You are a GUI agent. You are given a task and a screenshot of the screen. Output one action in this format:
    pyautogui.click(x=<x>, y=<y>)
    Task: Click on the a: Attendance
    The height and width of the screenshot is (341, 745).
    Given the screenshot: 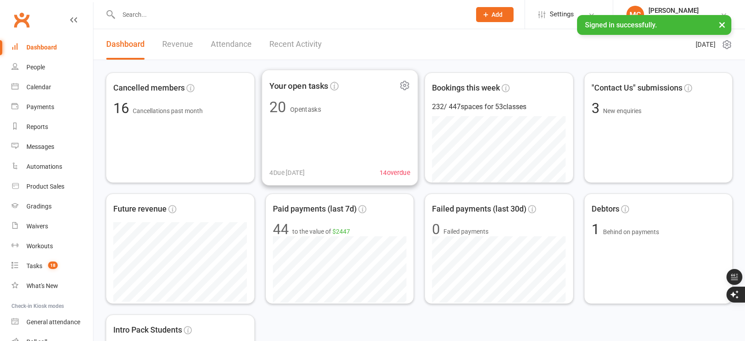 What is the action you would take?
    pyautogui.click(x=231, y=44)
    